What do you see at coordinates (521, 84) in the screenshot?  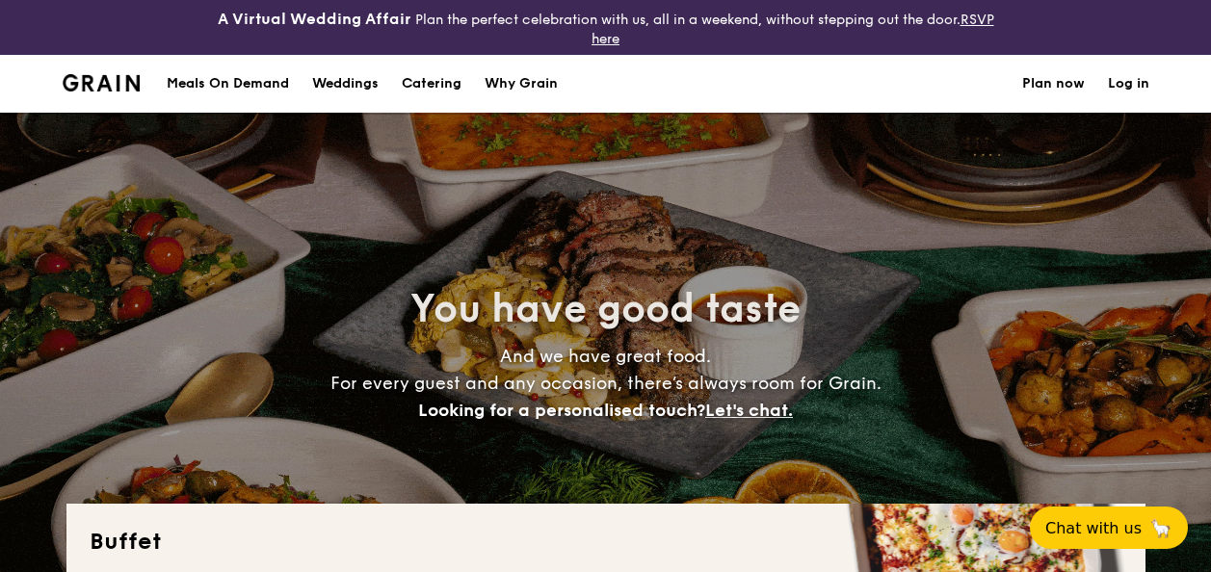 I see `a: Why Grain` at bounding box center [521, 84].